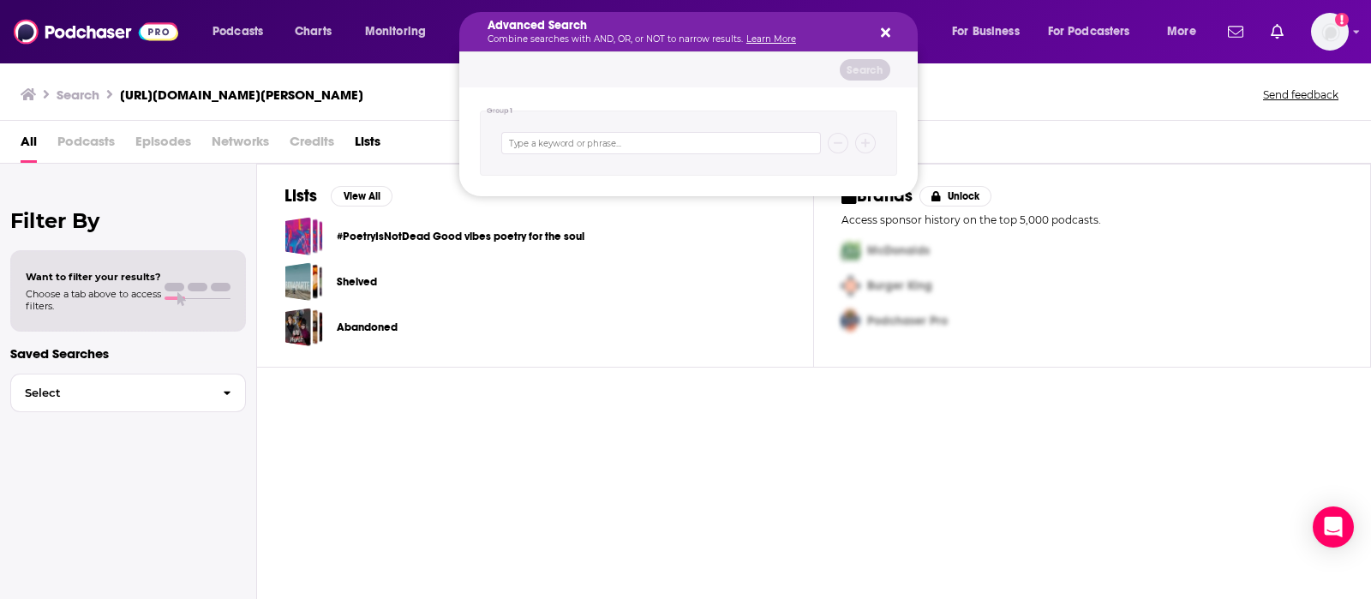 The image size is (1371, 599). I want to click on div: Open Intercom Messenger, so click(1333, 527).